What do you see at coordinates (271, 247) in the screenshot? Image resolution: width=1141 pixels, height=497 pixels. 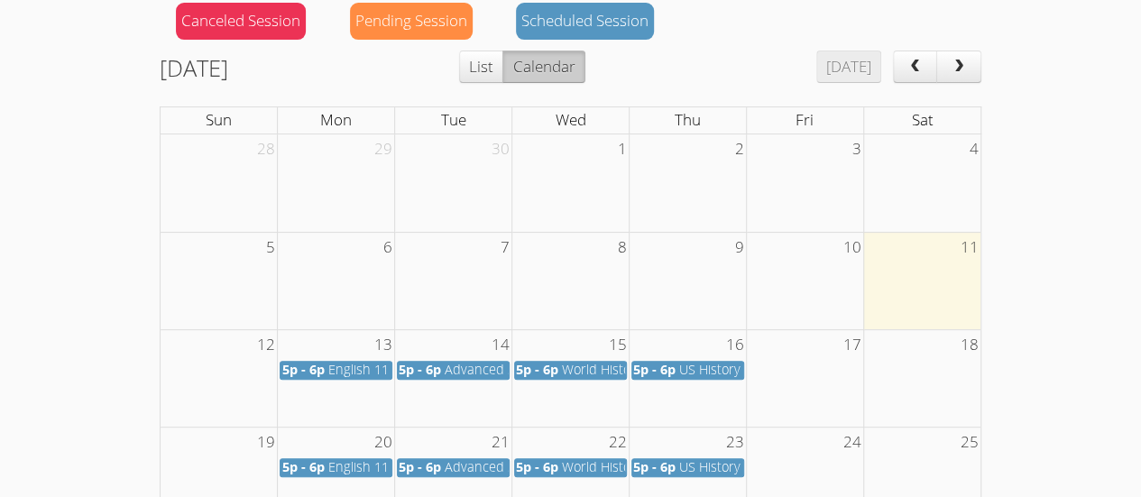 I see `span: 5` at bounding box center [271, 247].